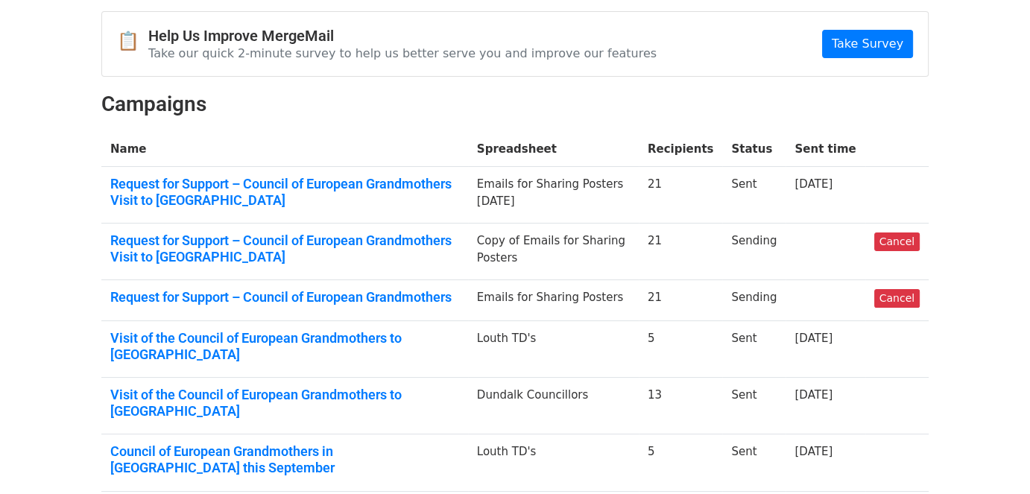 The height and width of the screenshot is (494, 1030). Describe the element at coordinates (553, 406) in the screenshot. I see `td: Dundalk Councillors` at that location.